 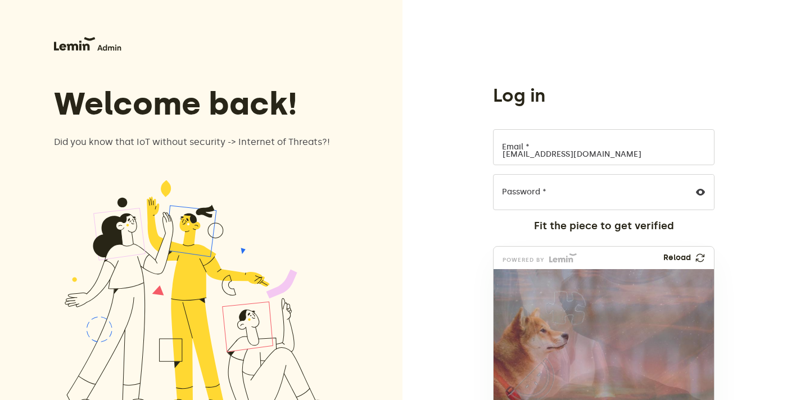 I want to click on input: Email *, so click(x=604, y=147).